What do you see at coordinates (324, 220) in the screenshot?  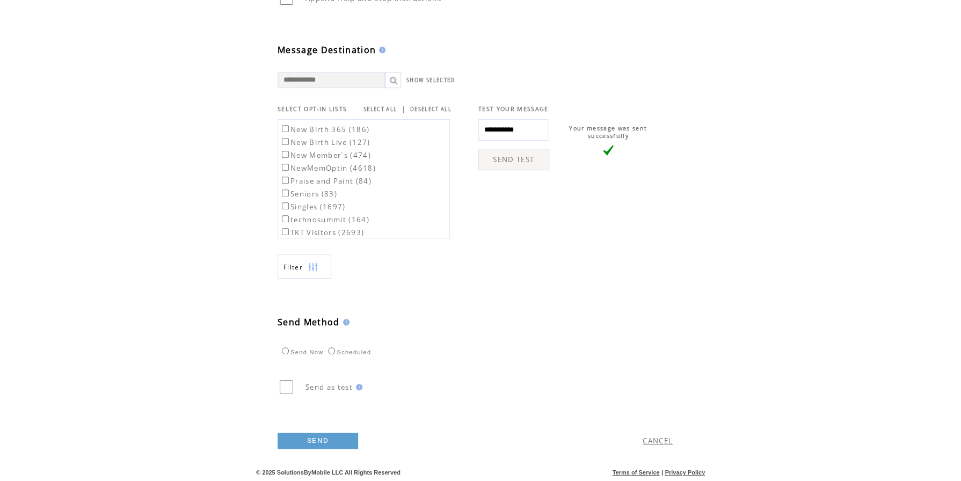 I see `label: technosummit (164)` at bounding box center [324, 220].